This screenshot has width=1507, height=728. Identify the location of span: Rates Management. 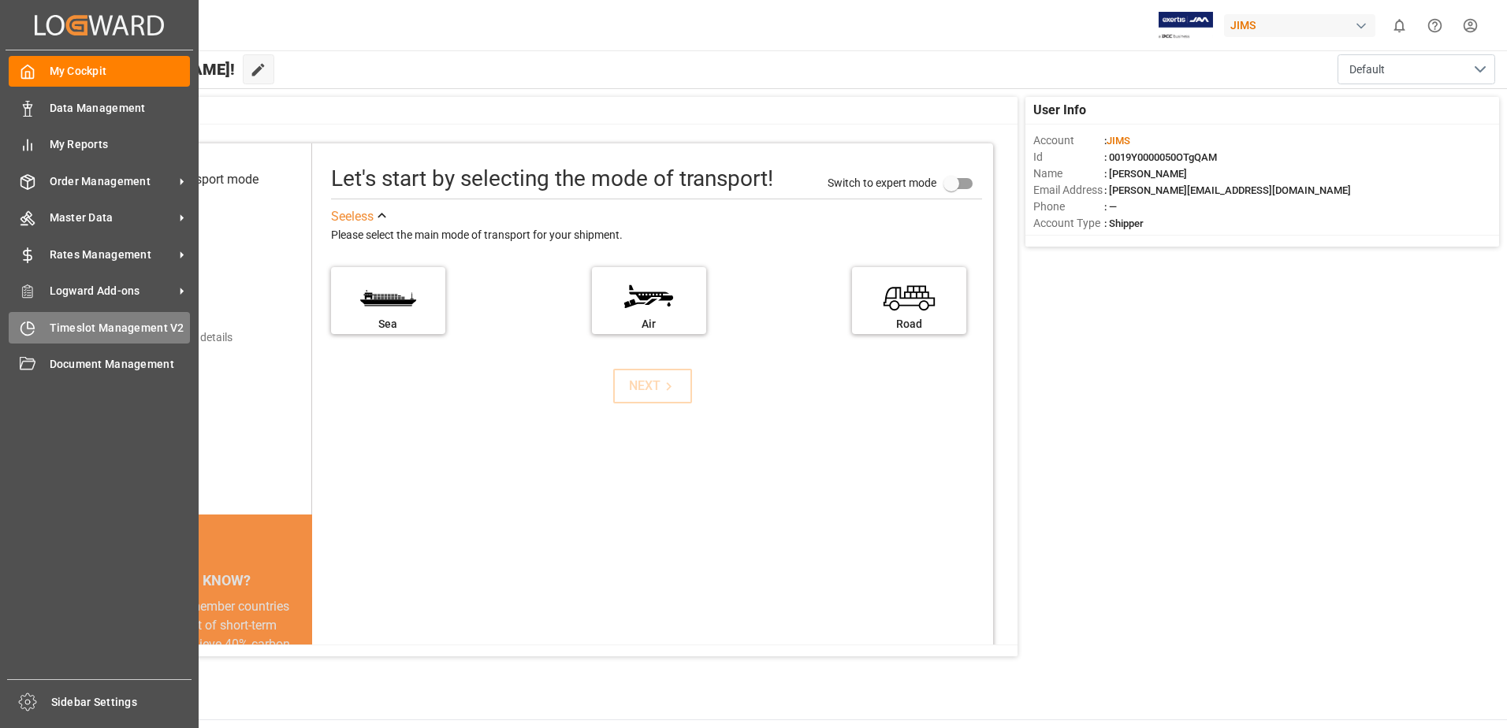
(112, 255).